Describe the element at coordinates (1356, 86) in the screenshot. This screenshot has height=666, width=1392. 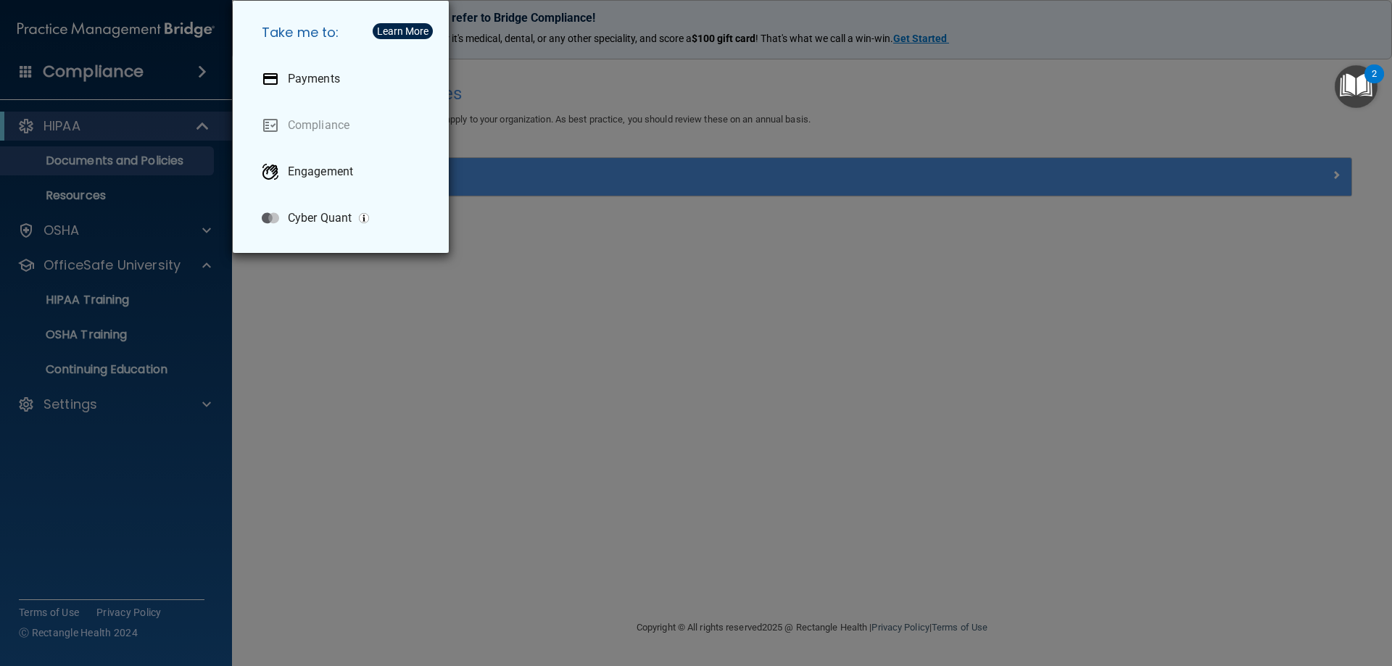
I see `button: Open Resource Center, 2 new notifications` at that location.